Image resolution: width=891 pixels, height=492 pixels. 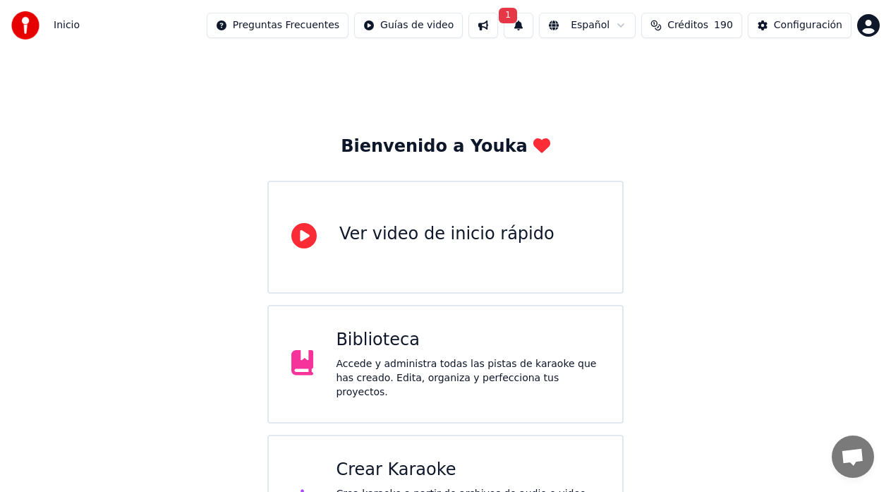 I want to click on div: Bienvenido a Youka, so click(x=445, y=147).